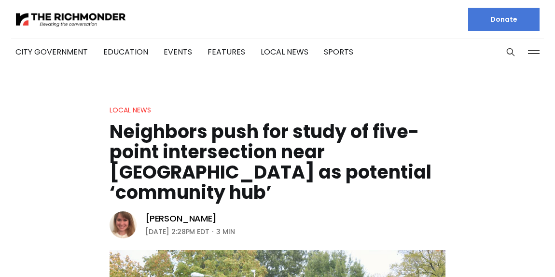 The image size is (555, 277). Describe the element at coordinates (52, 52) in the screenshot. I see `a: City Government` at that location.